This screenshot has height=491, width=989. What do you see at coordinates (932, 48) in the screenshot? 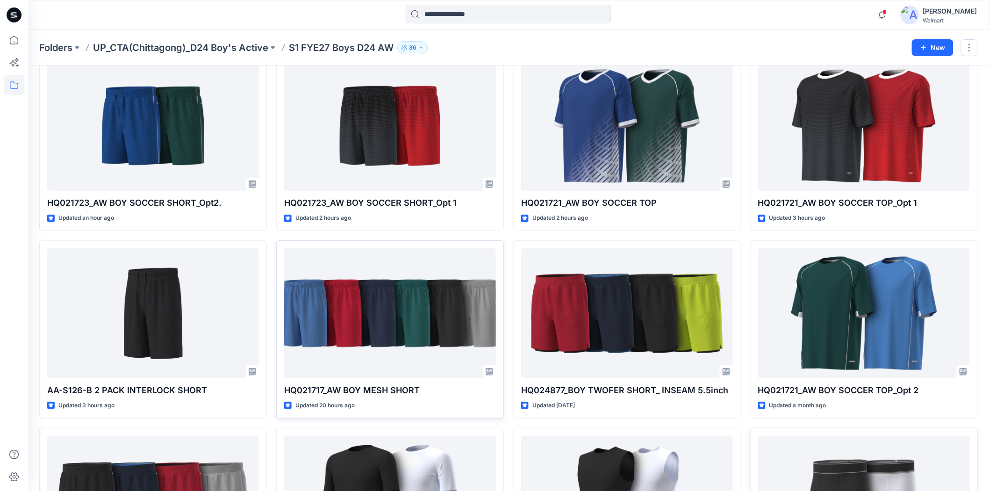
I see `button: New` at bounding box center [932, 48].